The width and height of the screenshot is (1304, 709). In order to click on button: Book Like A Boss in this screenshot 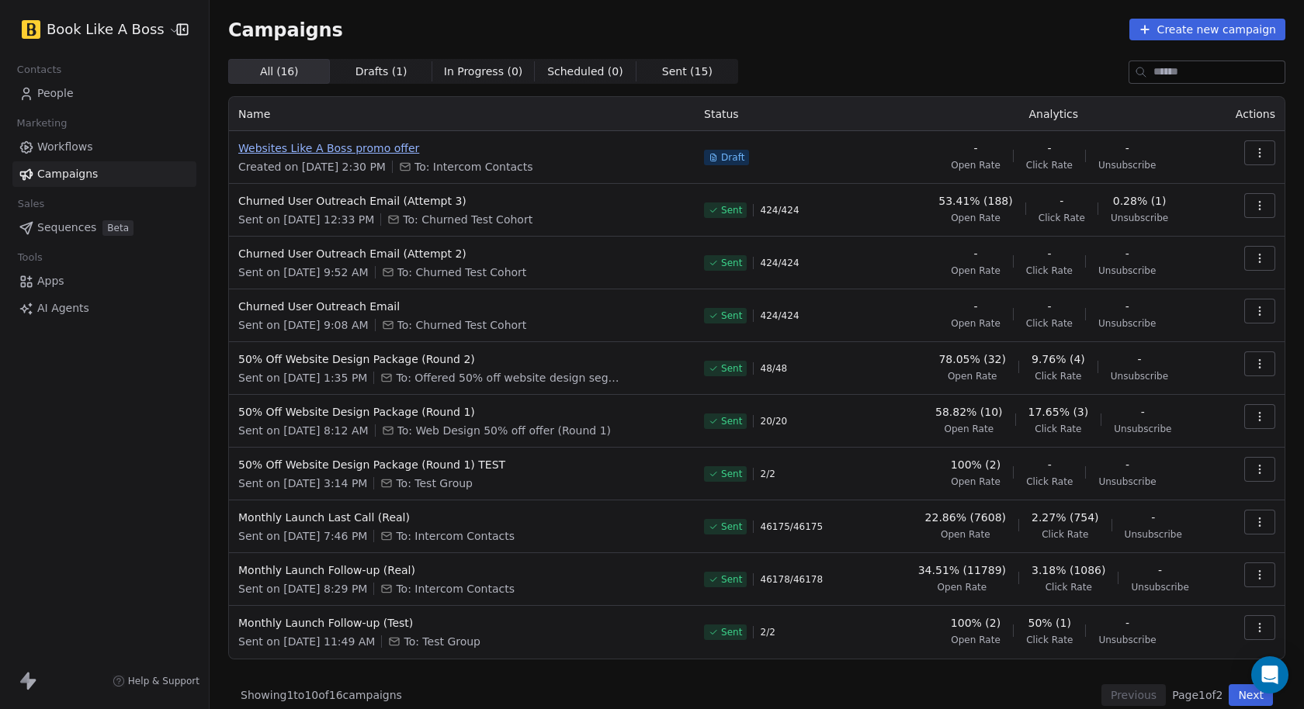, I will do `click(92, 29)`.